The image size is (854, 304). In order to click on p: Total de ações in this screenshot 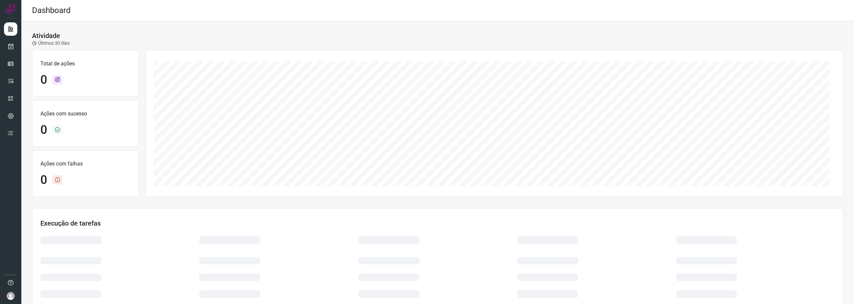, I will do `click(85, 64)`.